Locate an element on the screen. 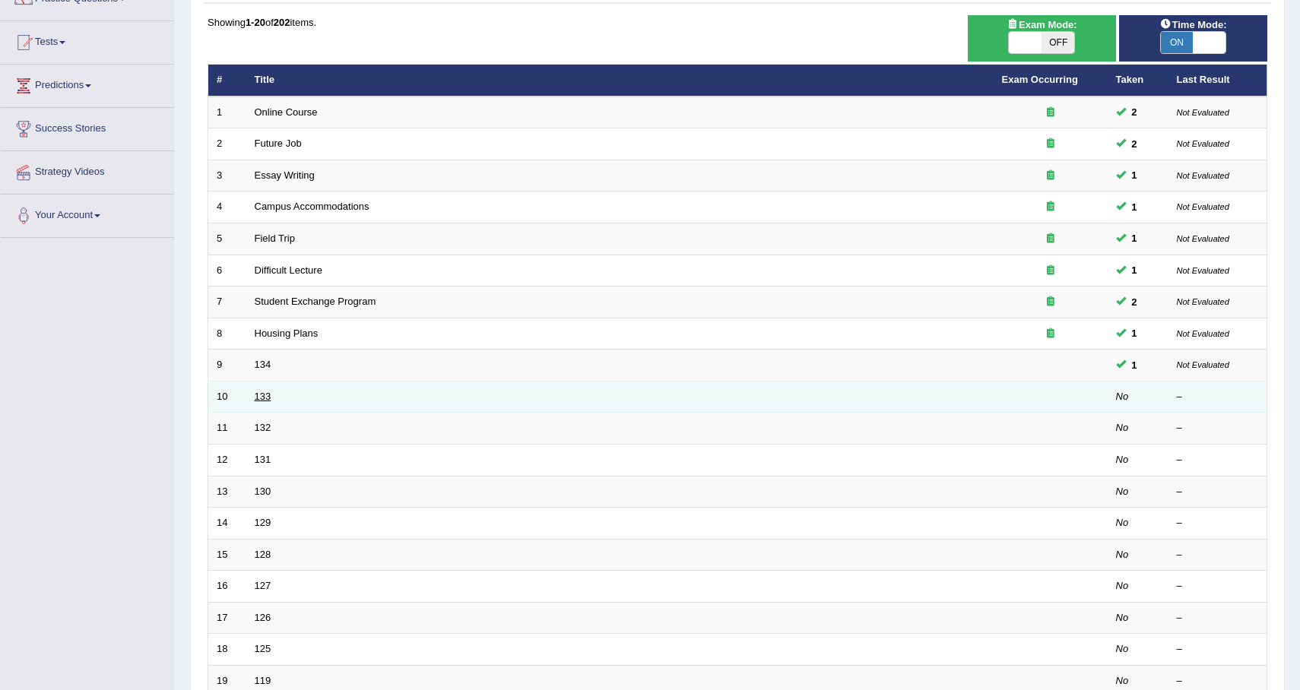 Image resolution: width=1300 pixels, height=690 pixels. div: Show exams occurring in exams is located at coordinates (1041, 38).